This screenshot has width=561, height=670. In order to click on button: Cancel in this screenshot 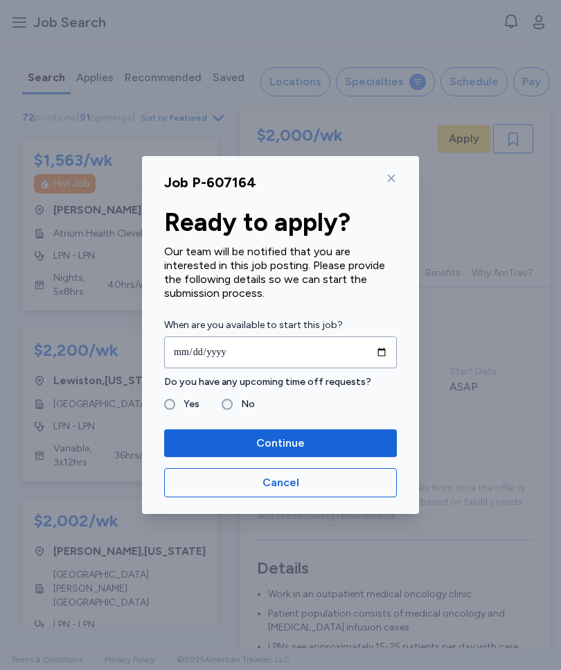, I will do `click(281, 482)`.